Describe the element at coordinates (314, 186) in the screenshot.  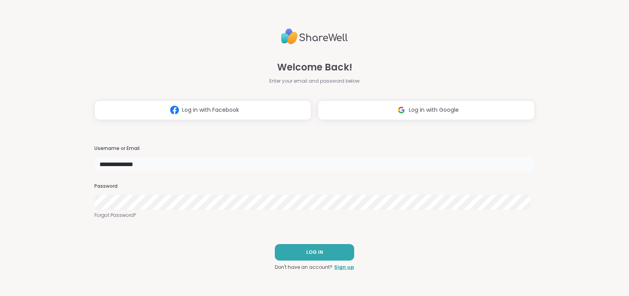
I see `h3: Password` at that location.